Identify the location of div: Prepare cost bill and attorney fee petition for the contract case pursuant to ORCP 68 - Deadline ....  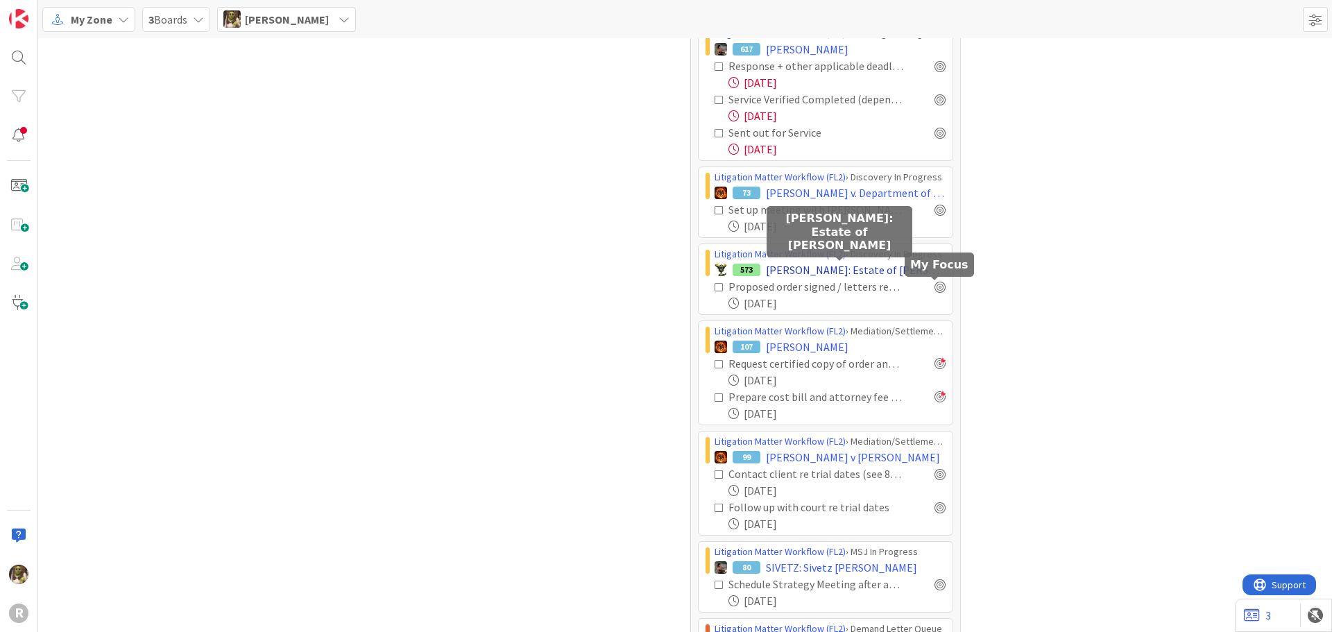
(816, 397).